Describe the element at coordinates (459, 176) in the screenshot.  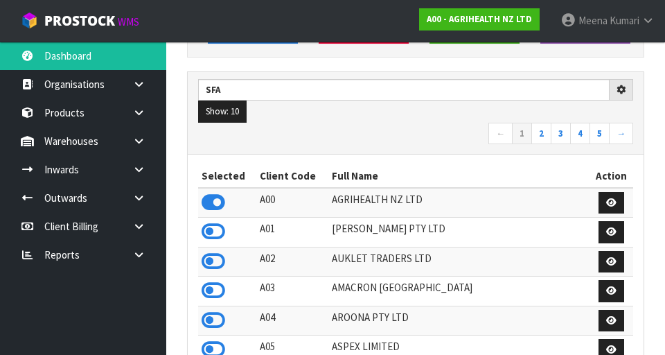
I see `th: Full Name` at that location.